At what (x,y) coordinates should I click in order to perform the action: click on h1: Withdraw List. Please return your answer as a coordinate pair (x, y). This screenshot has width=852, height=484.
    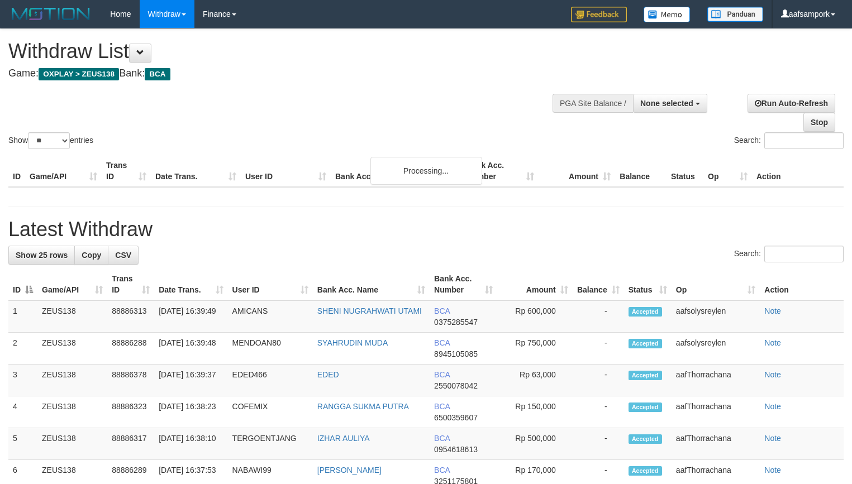
    Looking at the image, I should click on (283, 51).